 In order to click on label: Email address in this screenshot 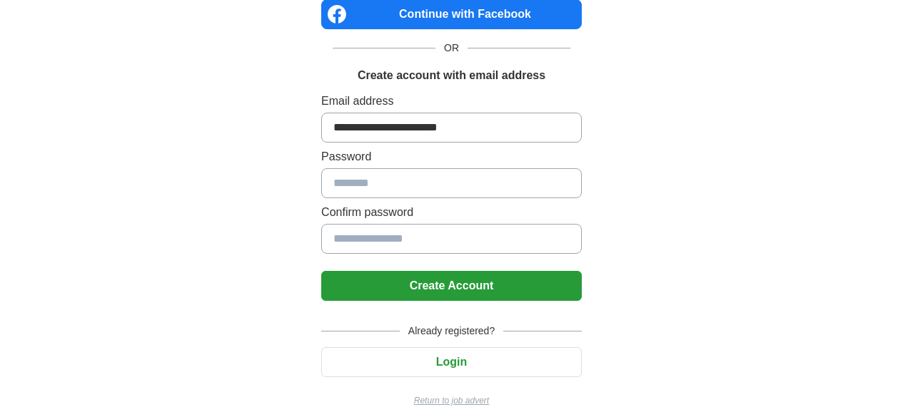, I will do `click(451, 101)`.